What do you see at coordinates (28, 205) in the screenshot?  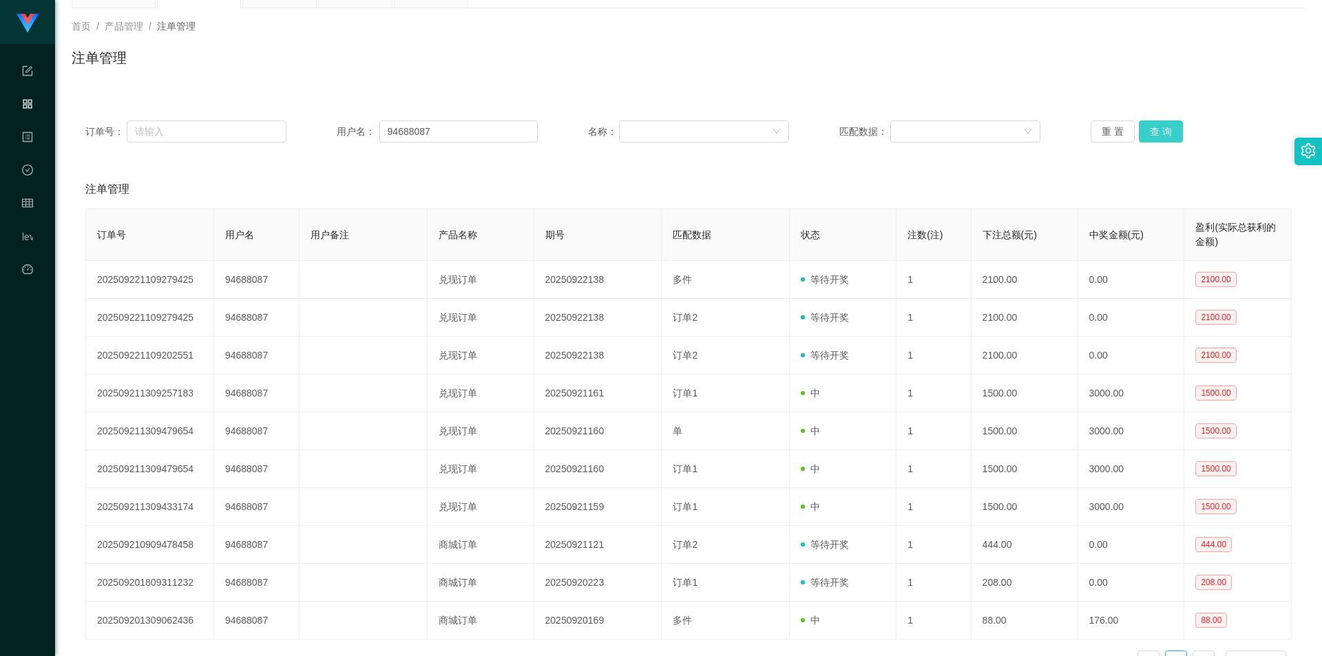 I see `i: 图标: table` at bounding box center [28, 205].